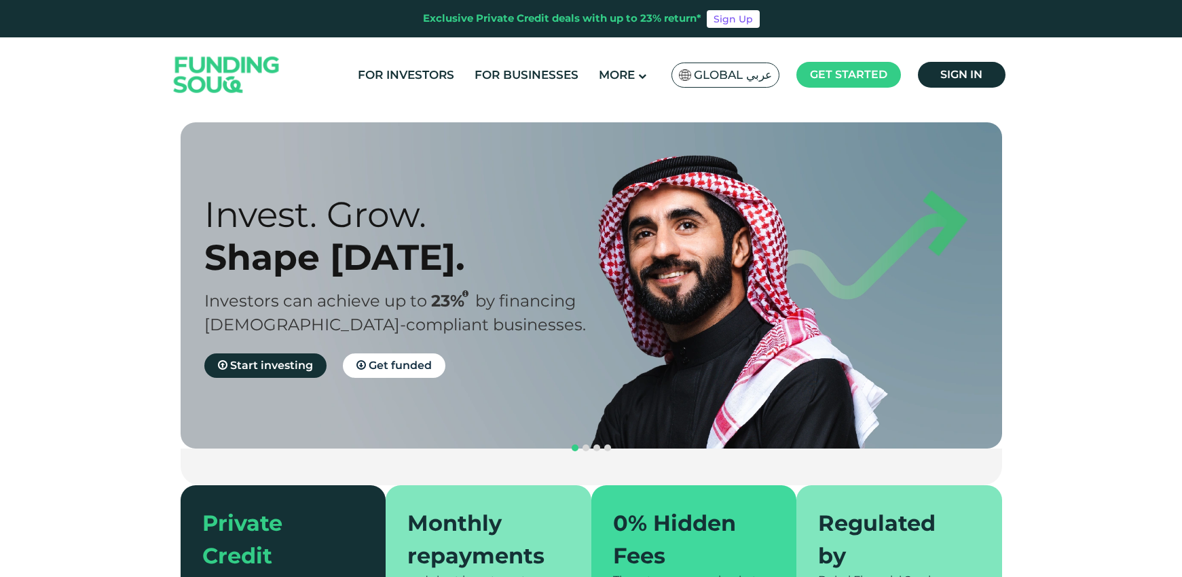 This screenshot has height=577, width=1182. What do you see at coordinates (400, 365) in the screenshot?
I see `span: Get funded` at bounding box center [400, 365].